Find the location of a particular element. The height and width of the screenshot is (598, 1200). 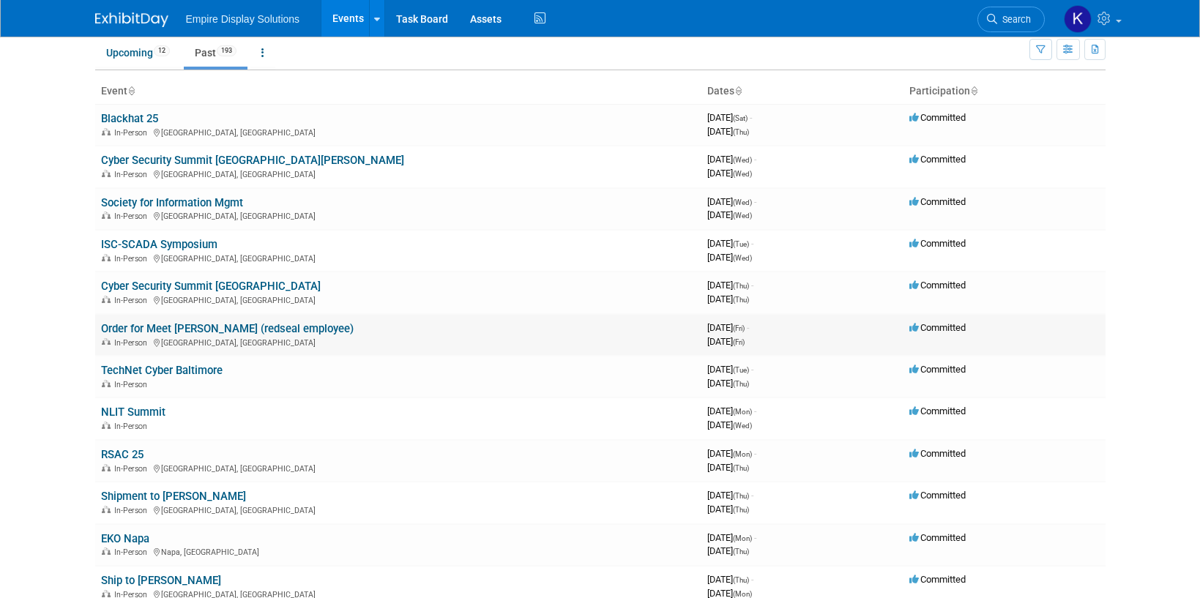

th: Event is located at coordinates (398, 92).